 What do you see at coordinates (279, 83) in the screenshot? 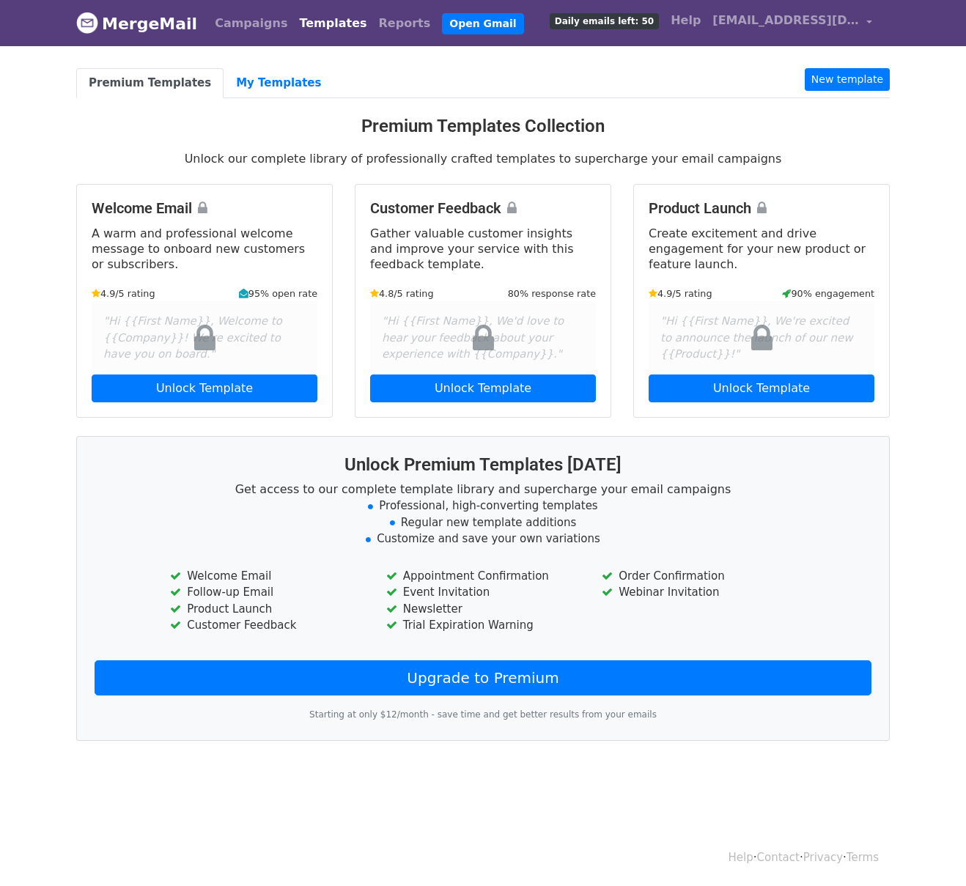
I see `a: My Templates` at bounding box center [279, 83].